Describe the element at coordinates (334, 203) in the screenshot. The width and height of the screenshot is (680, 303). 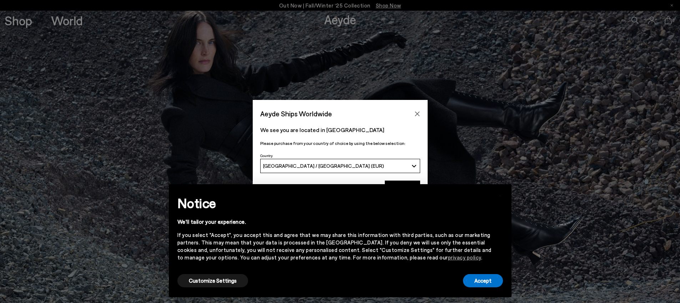
I see `h2: Notice` at that location.